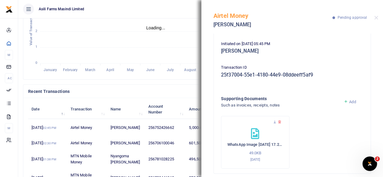 The image size is (383, 177). What do you see at coordinates (165, 143) in the screenshot?
I see `td: 256706100046` at bounding box center [165, 143].